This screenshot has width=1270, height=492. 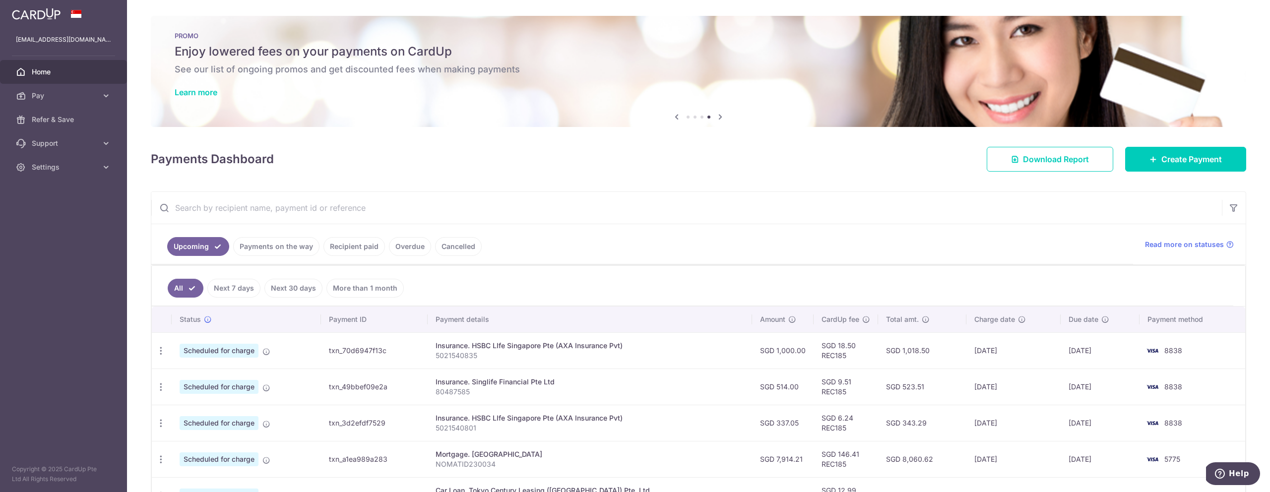 What do you see at coordinates (190, 319) in the screenshot?
I see `span: Status` at bounding box center [190, 319].